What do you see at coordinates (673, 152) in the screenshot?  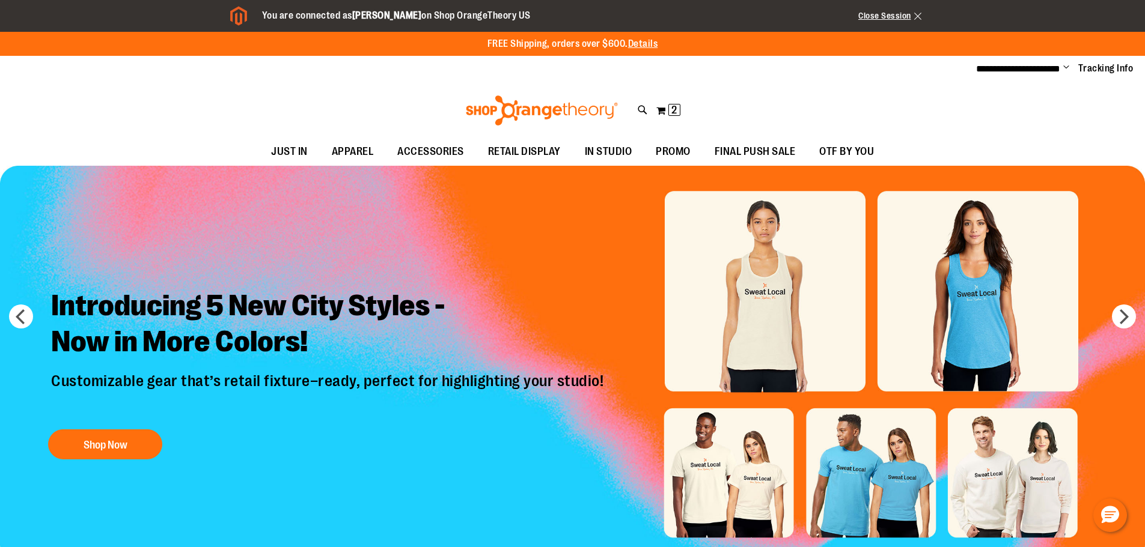 I see `a: PROMO` at bounding box center [673, 152].